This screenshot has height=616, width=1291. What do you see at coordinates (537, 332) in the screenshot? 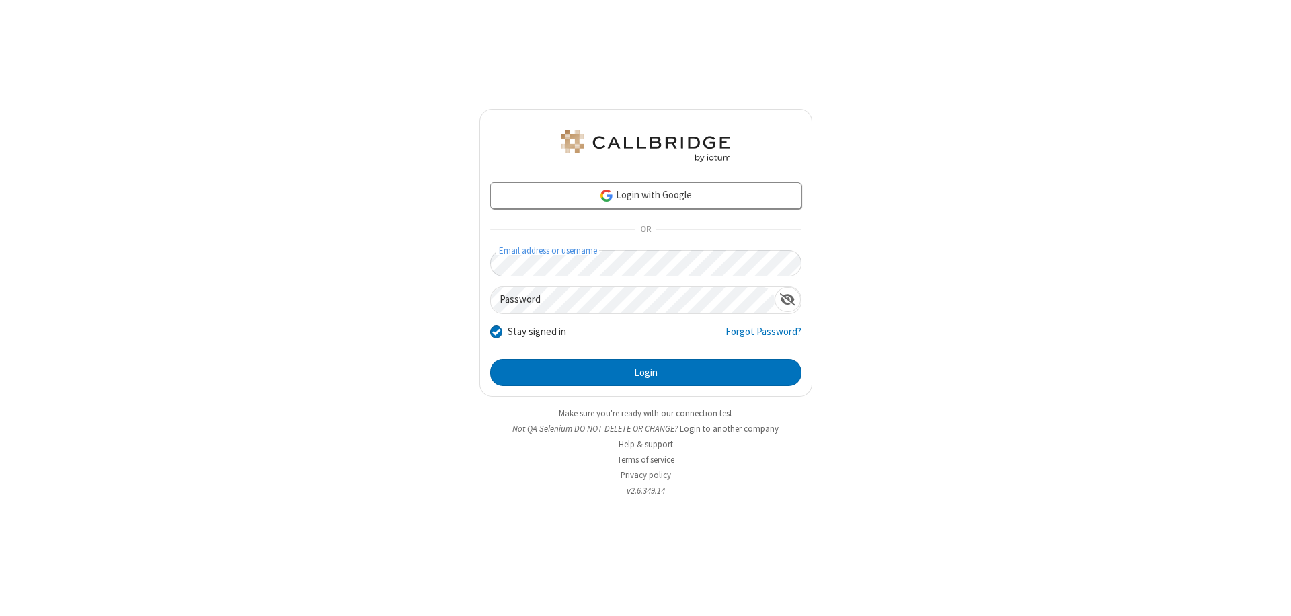
I see `label: Stay signed in` at bounding box center [537, 332].